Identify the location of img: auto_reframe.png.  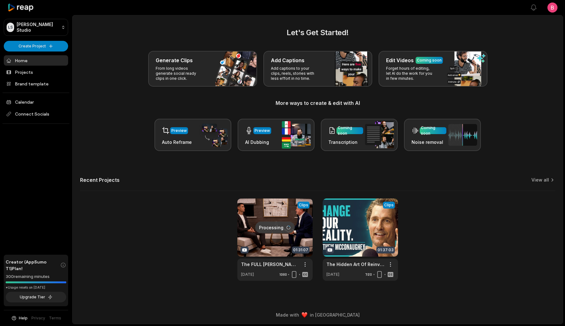
(213, 135).